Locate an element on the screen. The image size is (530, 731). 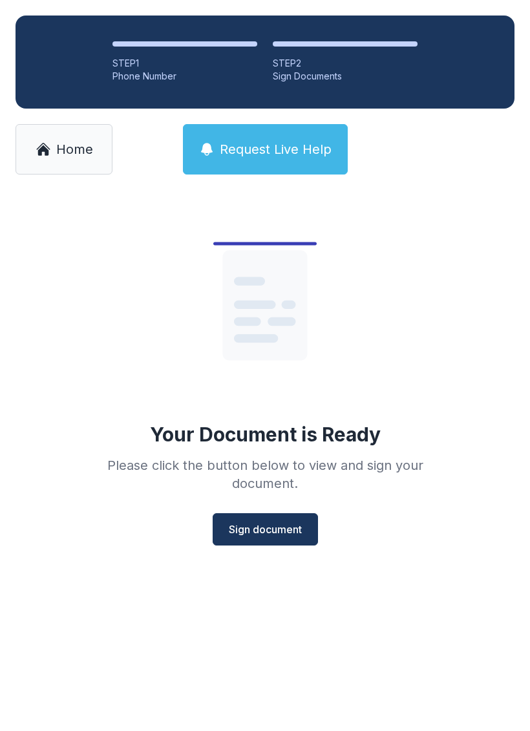
div: STEP 2 is located at coordinates (345, 63).